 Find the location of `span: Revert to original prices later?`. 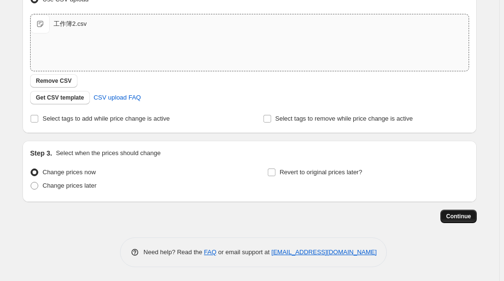

span: Revert to original prices later? is located at coordinates (321, 172).